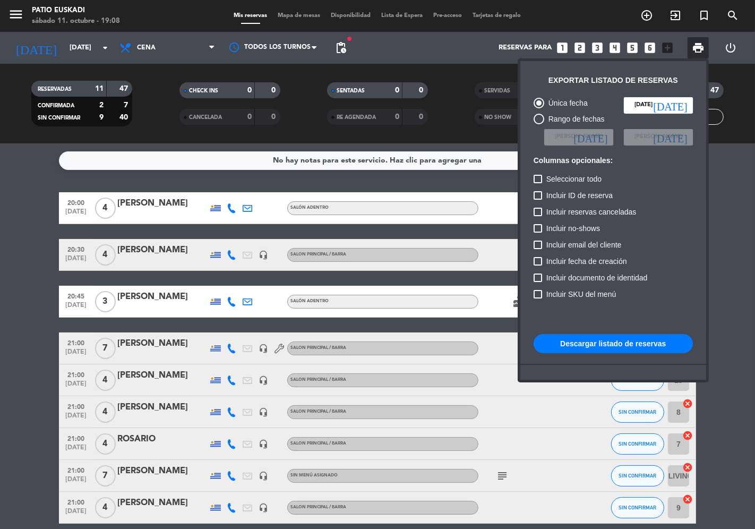  I want to click on span: Incluir reservas canceladas, so click(592, 212).